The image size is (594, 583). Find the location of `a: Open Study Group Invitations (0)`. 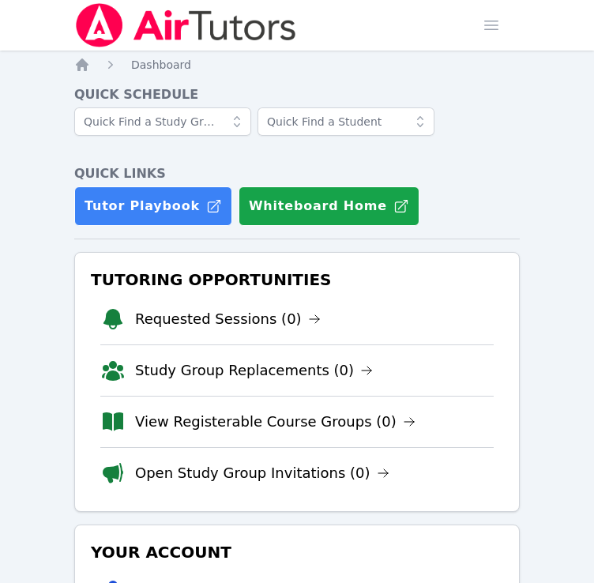

a: Open Study Group Invitations (0) is located at coordinates (262, 473).